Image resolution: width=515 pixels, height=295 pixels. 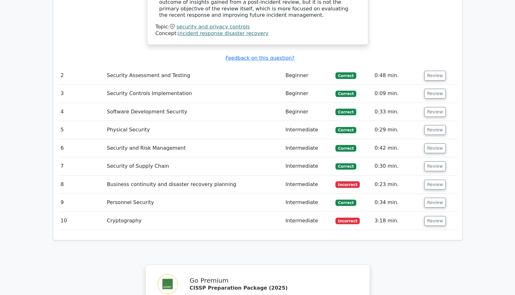 What do you see at coordinates (194, 185) in the screenshot?
I see `td: Business continuity and disaster recovery planning` at bounding box center [194, 185].